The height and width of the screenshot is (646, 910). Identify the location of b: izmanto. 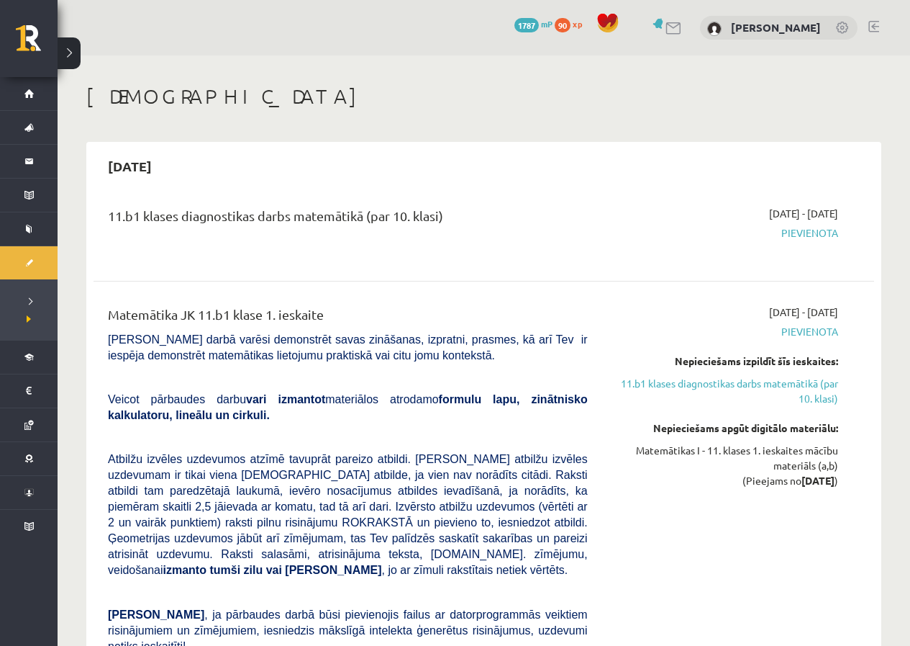
(185, 569).